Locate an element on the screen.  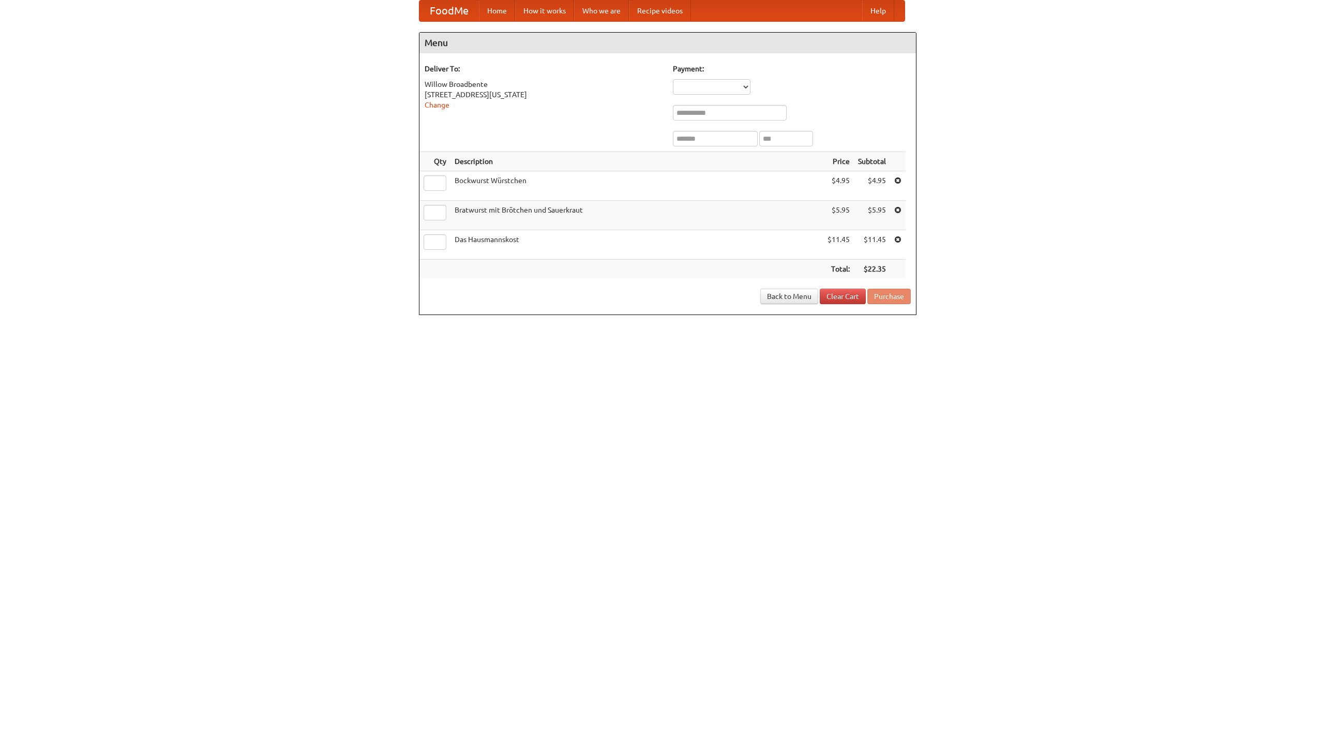
td: Bratwurst mit Brötchen und Sauerkraut is located at coordinates (637, 215).